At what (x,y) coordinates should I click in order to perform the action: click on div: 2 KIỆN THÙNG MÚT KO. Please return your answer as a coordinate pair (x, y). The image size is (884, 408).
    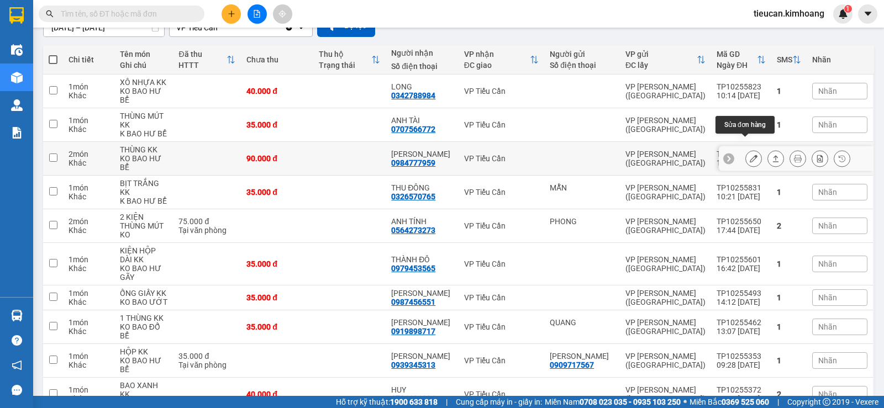
    Looking at the image, I should click on (144, 226).